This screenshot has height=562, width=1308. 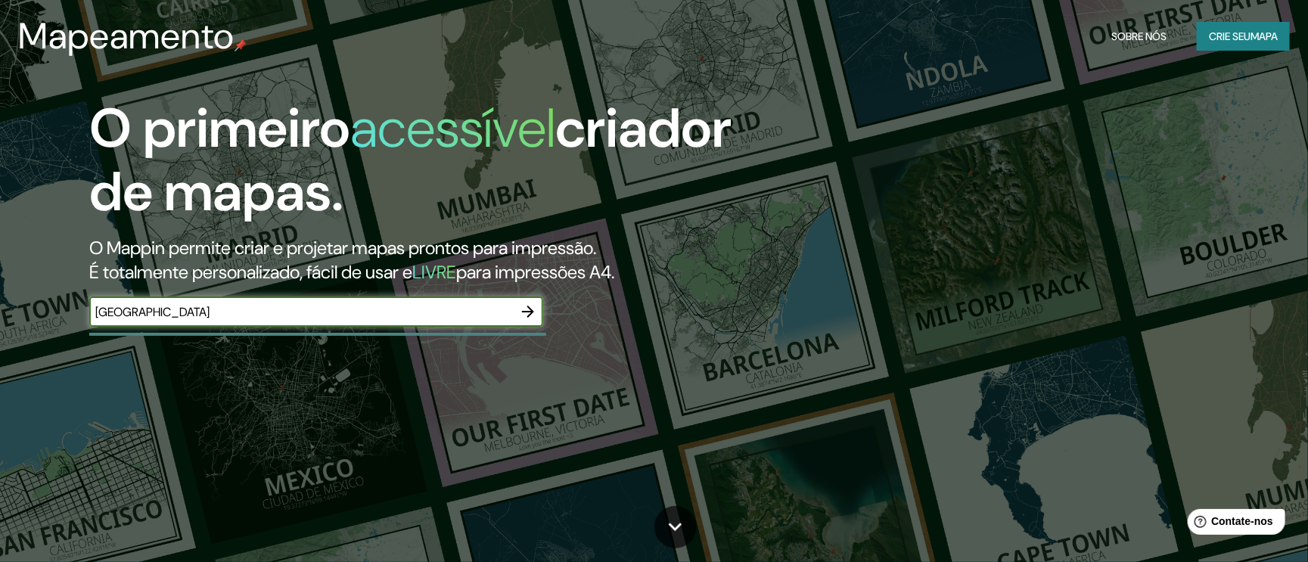 I want to click on button: Crie seumapa, so click(x=1243, y=36).